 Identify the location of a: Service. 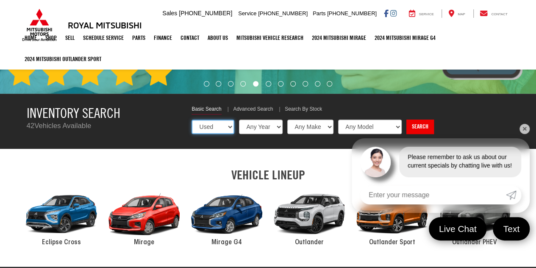
(421, 14).